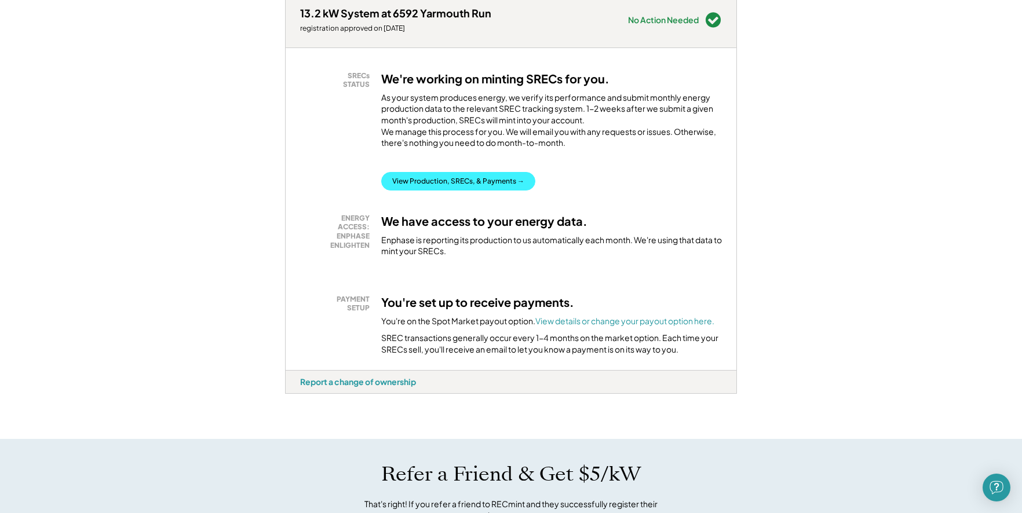 This screenshot has width=1022, height=513. I want to click on div: 13.2 kW System at 6592 Yarmouth Run, so click(396, 13).